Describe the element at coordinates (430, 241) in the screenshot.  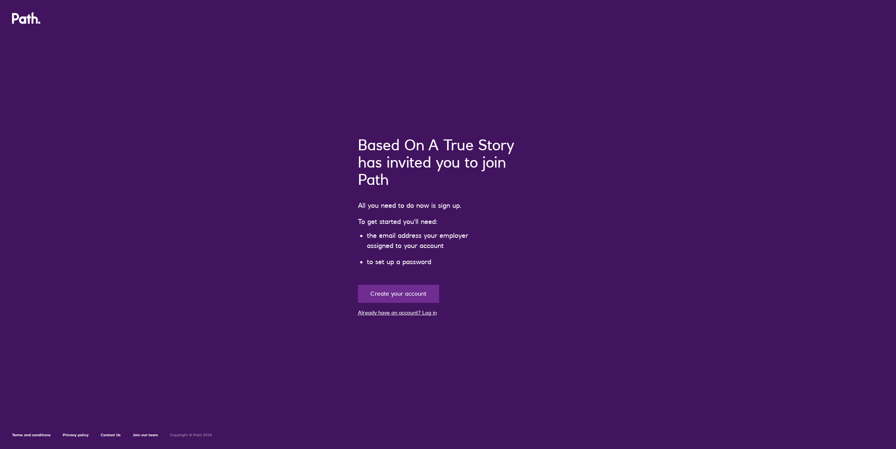
I see `li: the email address your employer assigned to your account` at that location.